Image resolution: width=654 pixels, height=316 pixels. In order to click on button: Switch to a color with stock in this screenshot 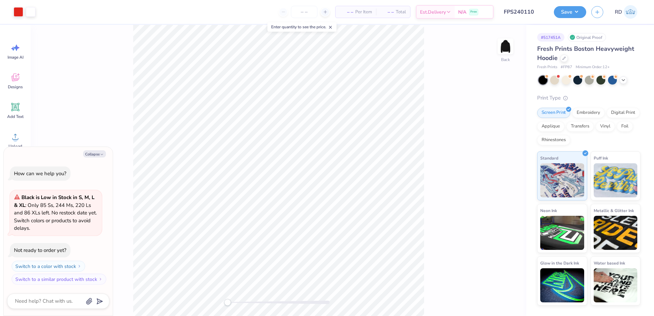, I will do `click(48, 266)`.